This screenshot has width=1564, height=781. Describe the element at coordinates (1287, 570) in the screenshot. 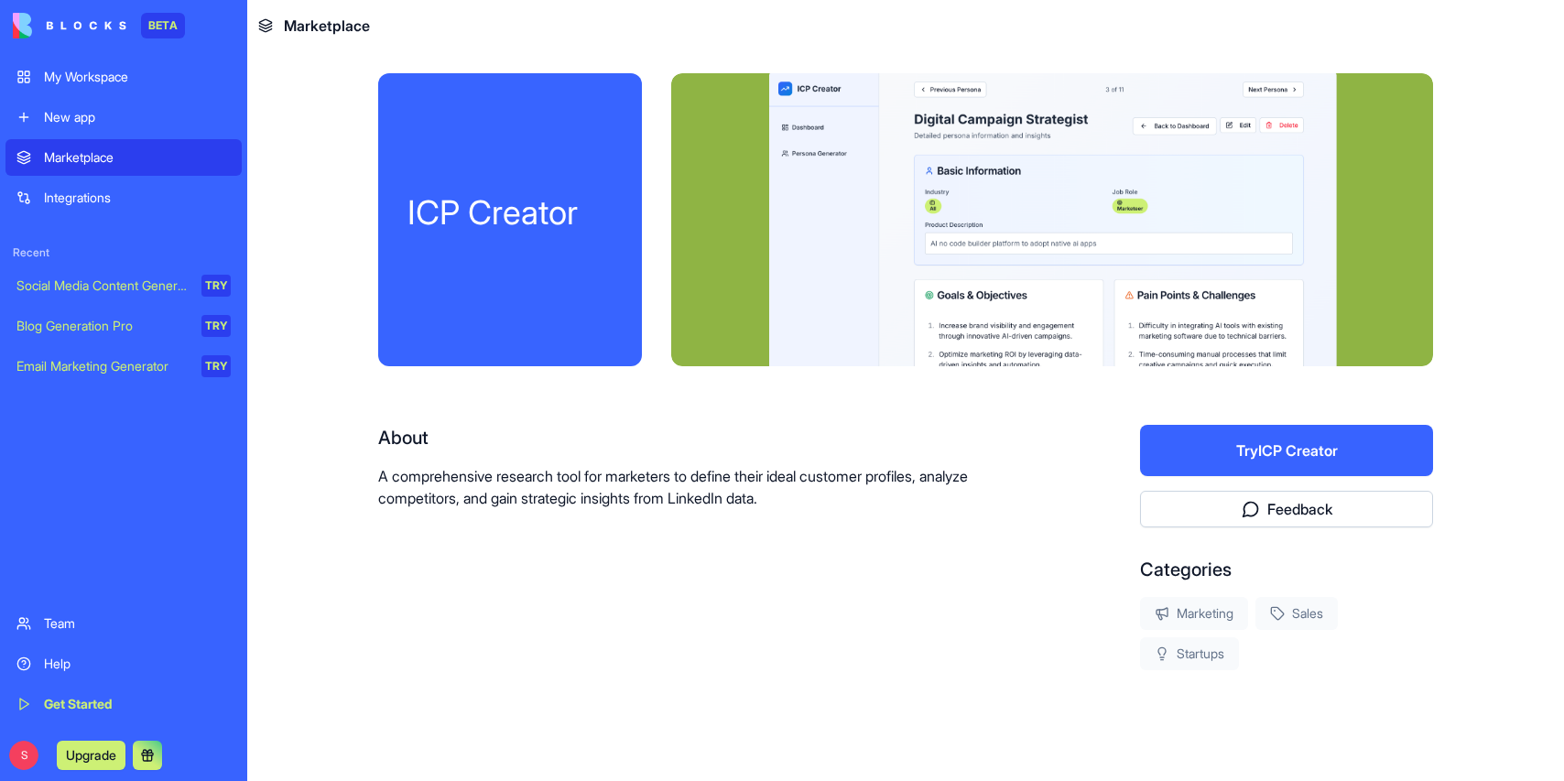

I see `div: Categories` at that location.